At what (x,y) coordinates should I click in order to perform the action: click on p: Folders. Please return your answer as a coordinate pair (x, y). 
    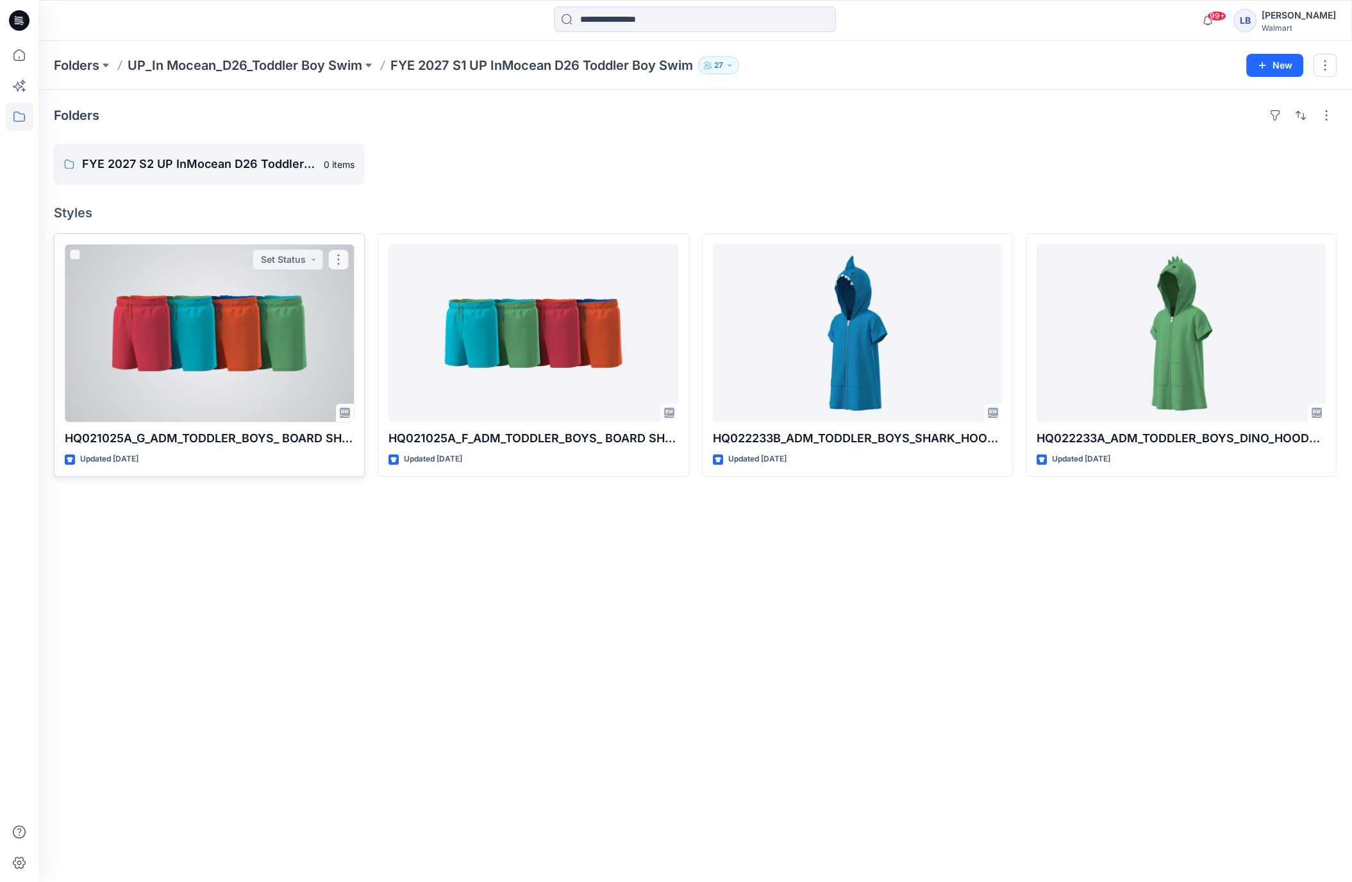
    Looking at the image, I should click on (76, 65).